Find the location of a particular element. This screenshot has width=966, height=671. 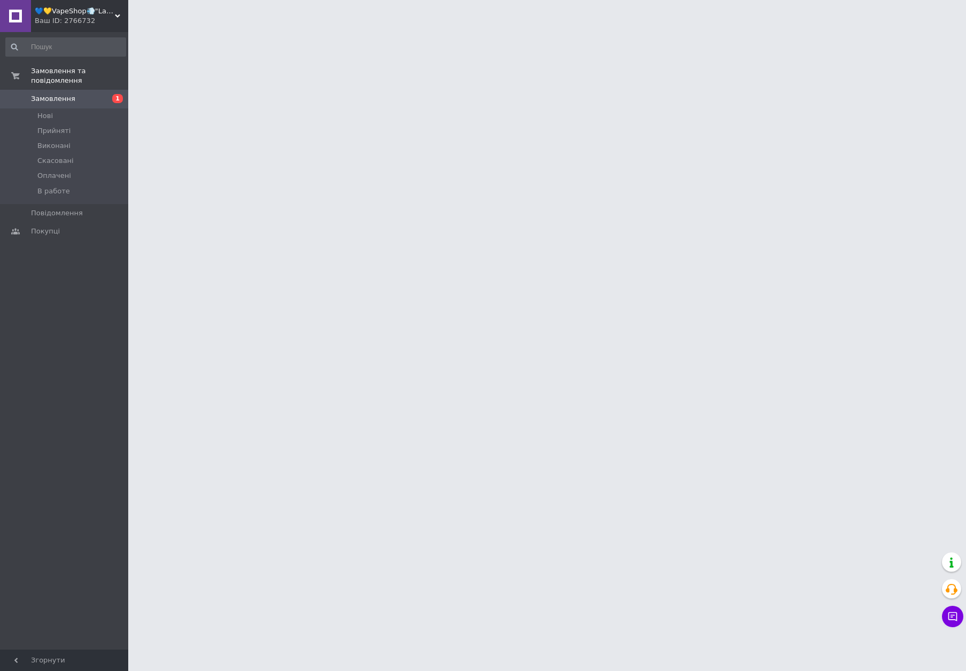

span: Нові is located at coordinates (45, 116).